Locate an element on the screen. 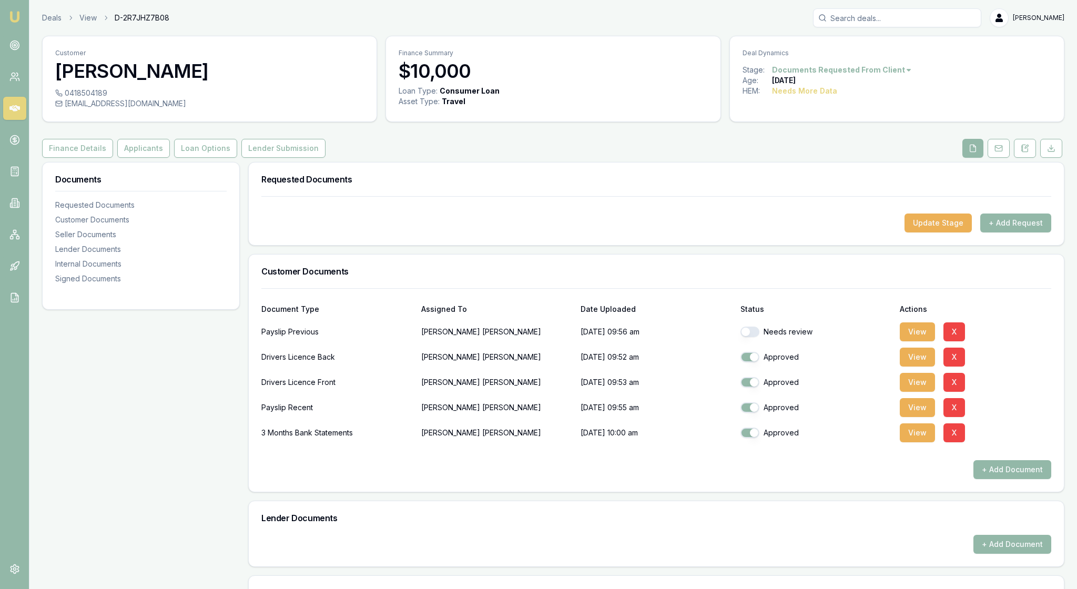  div: Actions is located at coordinates (975, 309).